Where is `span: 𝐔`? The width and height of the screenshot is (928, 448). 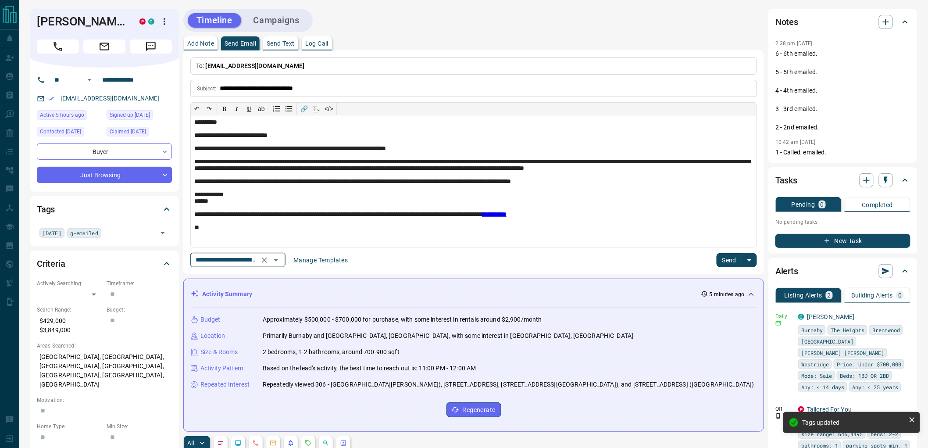 span: 𝐔 is located at coordinates (249, 109).